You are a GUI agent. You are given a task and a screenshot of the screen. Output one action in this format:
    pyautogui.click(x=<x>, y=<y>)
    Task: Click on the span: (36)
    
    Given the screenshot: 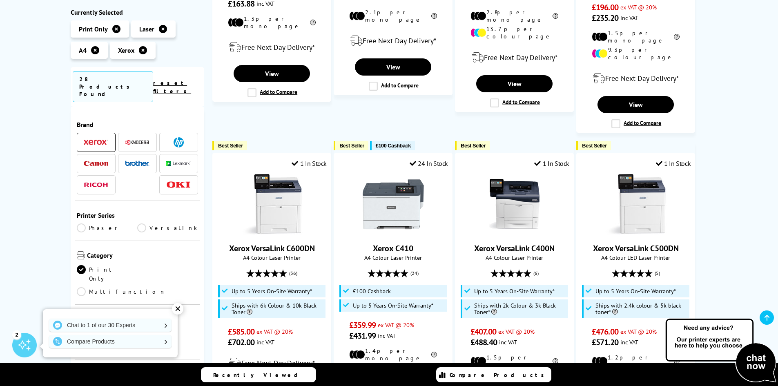 What is the action you would take?
    pyautogui.click(x=293, y=273)
    